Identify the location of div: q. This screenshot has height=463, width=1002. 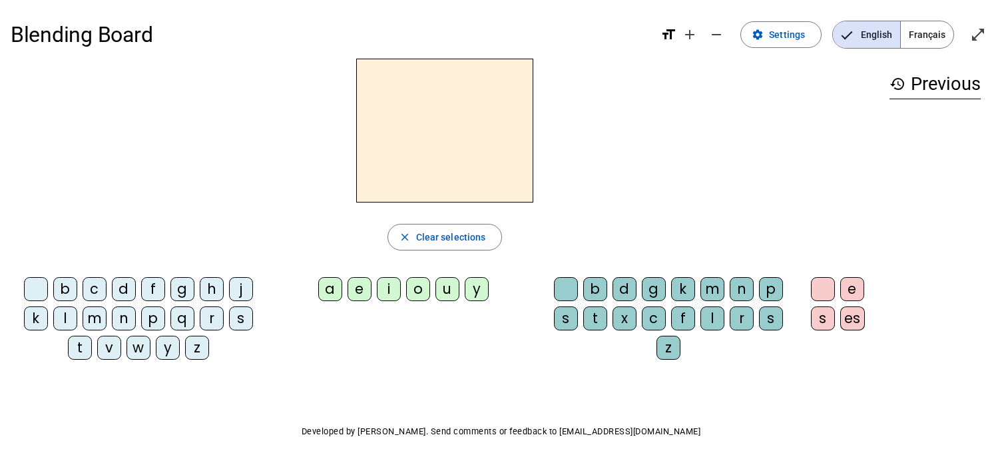
(182, 318).